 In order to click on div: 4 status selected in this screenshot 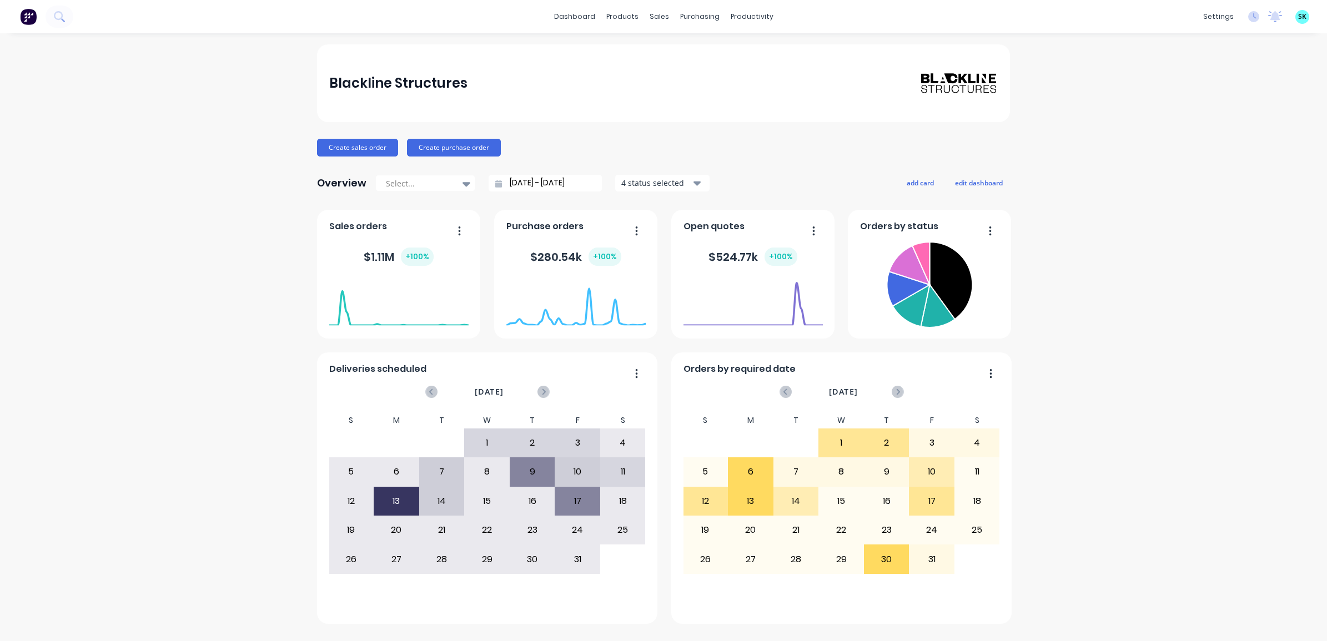, I will do `click(656, 183)`.